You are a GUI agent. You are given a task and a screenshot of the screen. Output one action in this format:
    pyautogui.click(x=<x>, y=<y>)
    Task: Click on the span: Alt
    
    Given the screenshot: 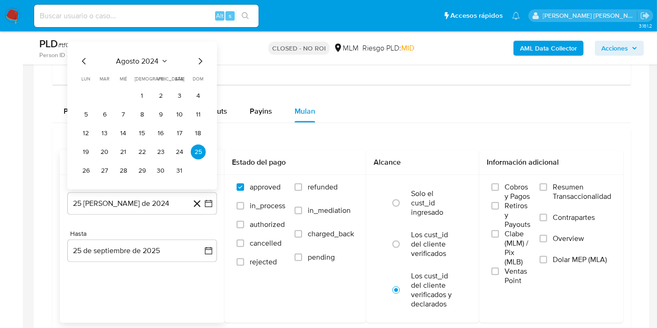 What is the action you would take?
    pyautogui.click(x=220, y=15)
    